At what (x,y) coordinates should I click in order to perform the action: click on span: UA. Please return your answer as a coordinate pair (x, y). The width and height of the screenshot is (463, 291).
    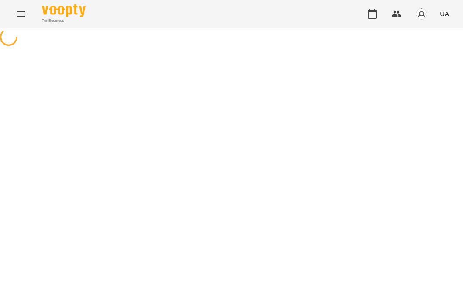
    Looking at the image, I should click on (444, 14).